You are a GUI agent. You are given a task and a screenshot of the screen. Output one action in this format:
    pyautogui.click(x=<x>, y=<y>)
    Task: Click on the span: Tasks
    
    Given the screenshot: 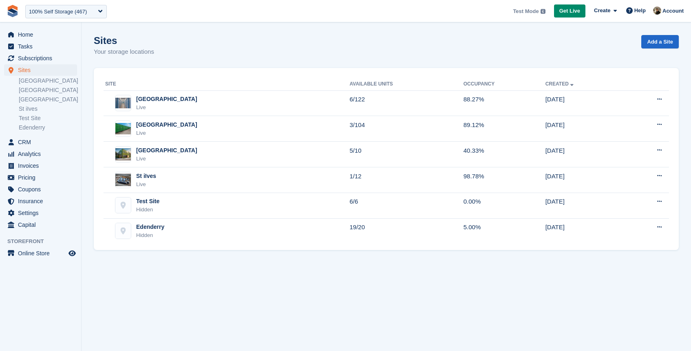 What is the action you would take?
    pyautogui.click(x=42, y=46)
    